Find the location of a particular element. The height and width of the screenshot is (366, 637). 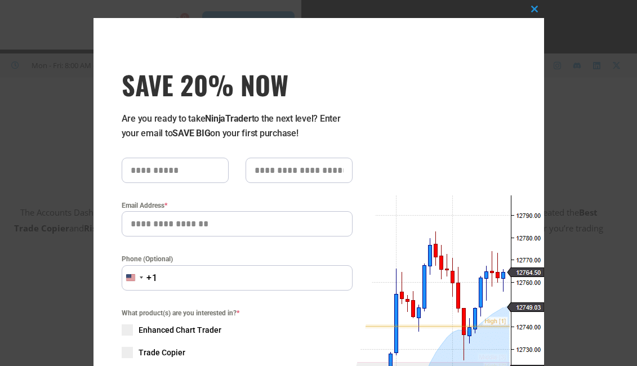

span: What product(s) are you interested in? is located at coordinates (237, 313).